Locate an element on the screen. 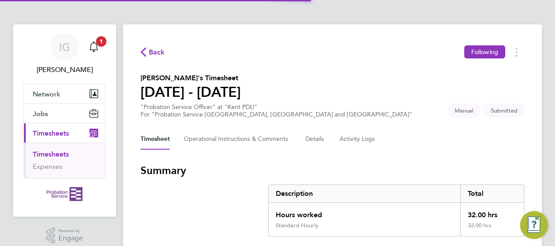 The height and width of the screenshot is (246, 555). a: Go to home page is located at coordinates (65, 194).